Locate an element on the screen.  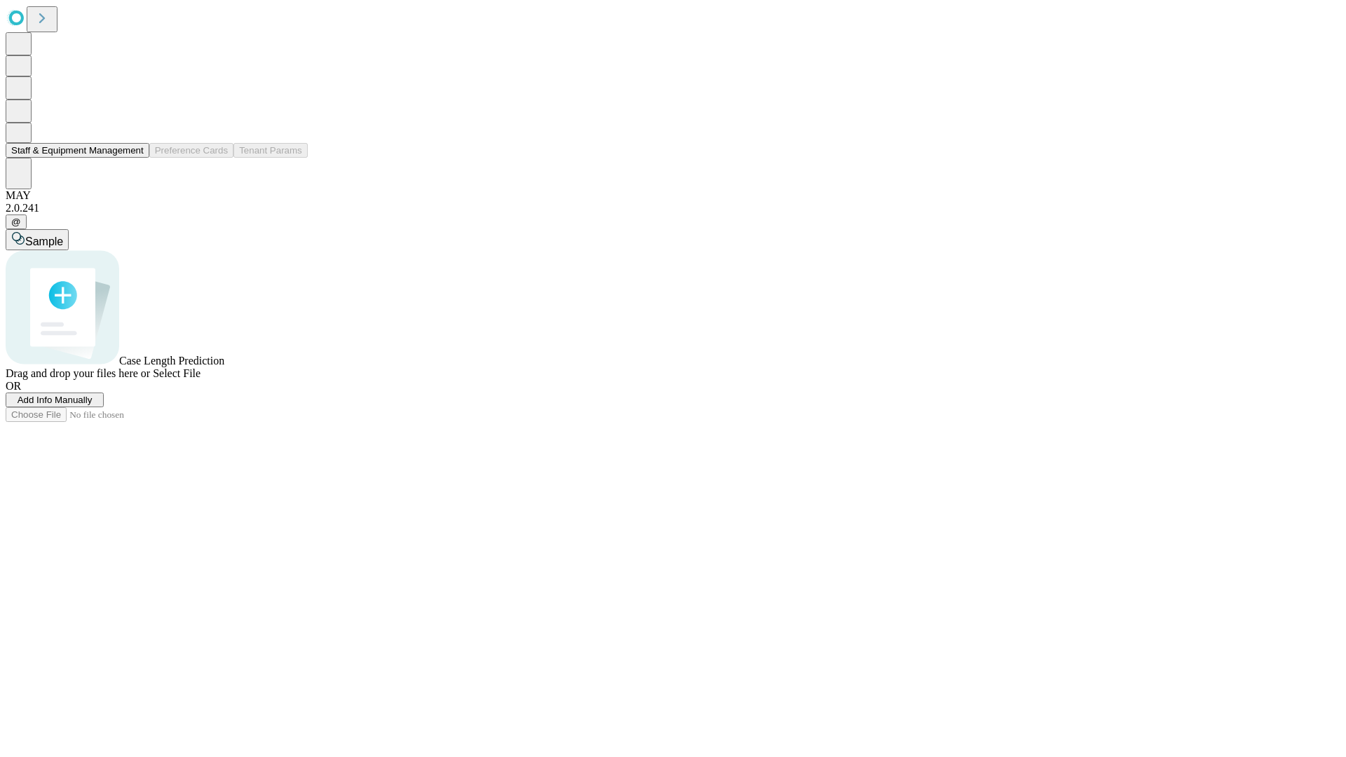
span: Drag and drop your files here or is located at coordinates (78, 373).